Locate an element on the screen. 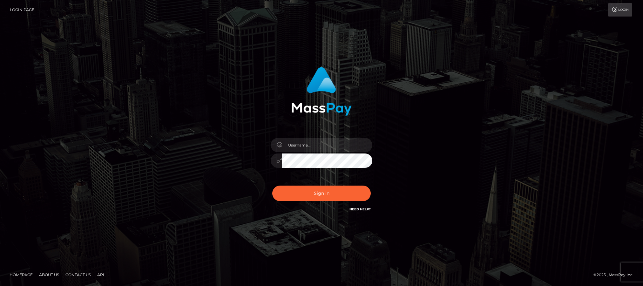 The width and height of the screenshot is (643, 286). button: Sign in is located at coordinates (321, 193).